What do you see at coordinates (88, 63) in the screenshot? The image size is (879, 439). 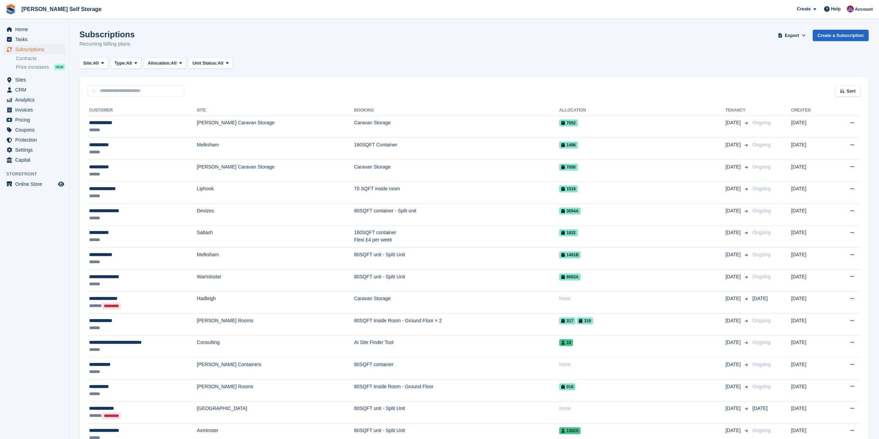 I see `span: Site:` at bounding box center [88, 63].